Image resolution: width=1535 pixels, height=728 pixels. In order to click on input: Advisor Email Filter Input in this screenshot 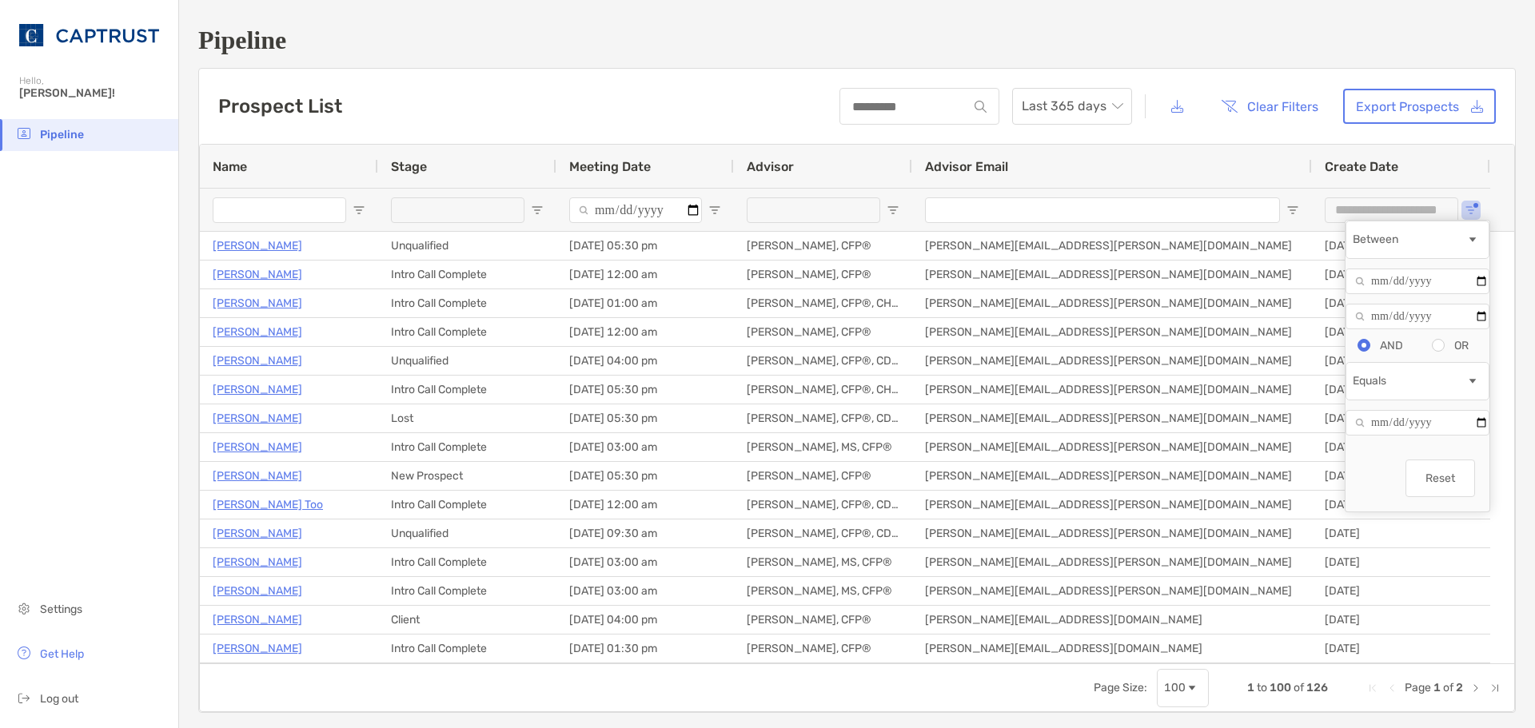, I will do `click(1102, 210)`.